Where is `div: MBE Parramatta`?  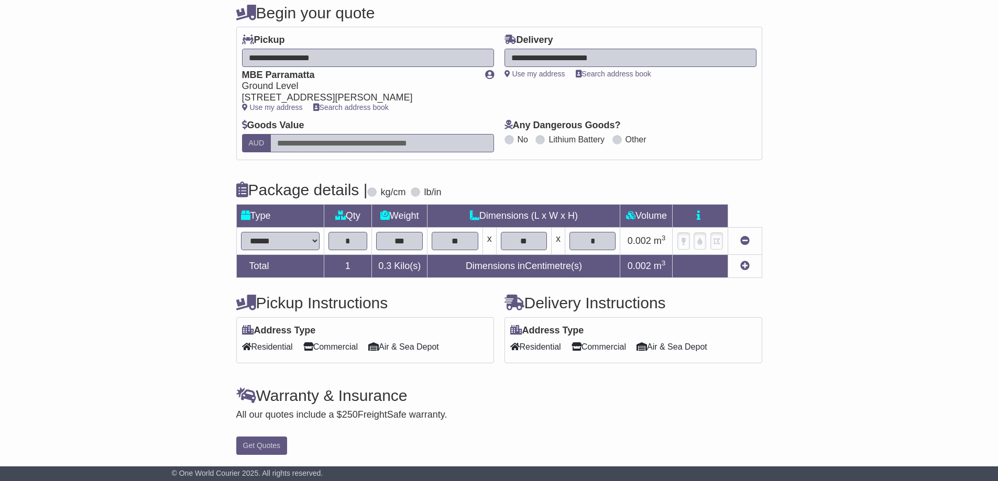 div: MBE Parramatta is located at coordinates (358, 75).